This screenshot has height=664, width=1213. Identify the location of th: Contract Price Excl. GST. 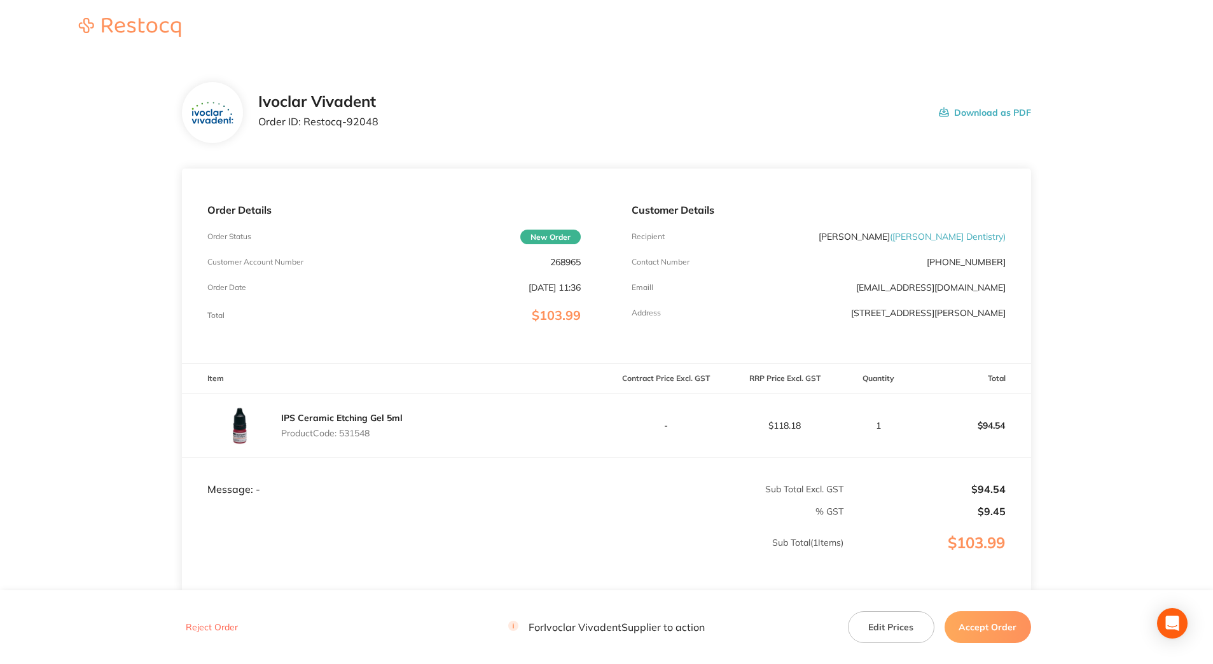
(666, 379).